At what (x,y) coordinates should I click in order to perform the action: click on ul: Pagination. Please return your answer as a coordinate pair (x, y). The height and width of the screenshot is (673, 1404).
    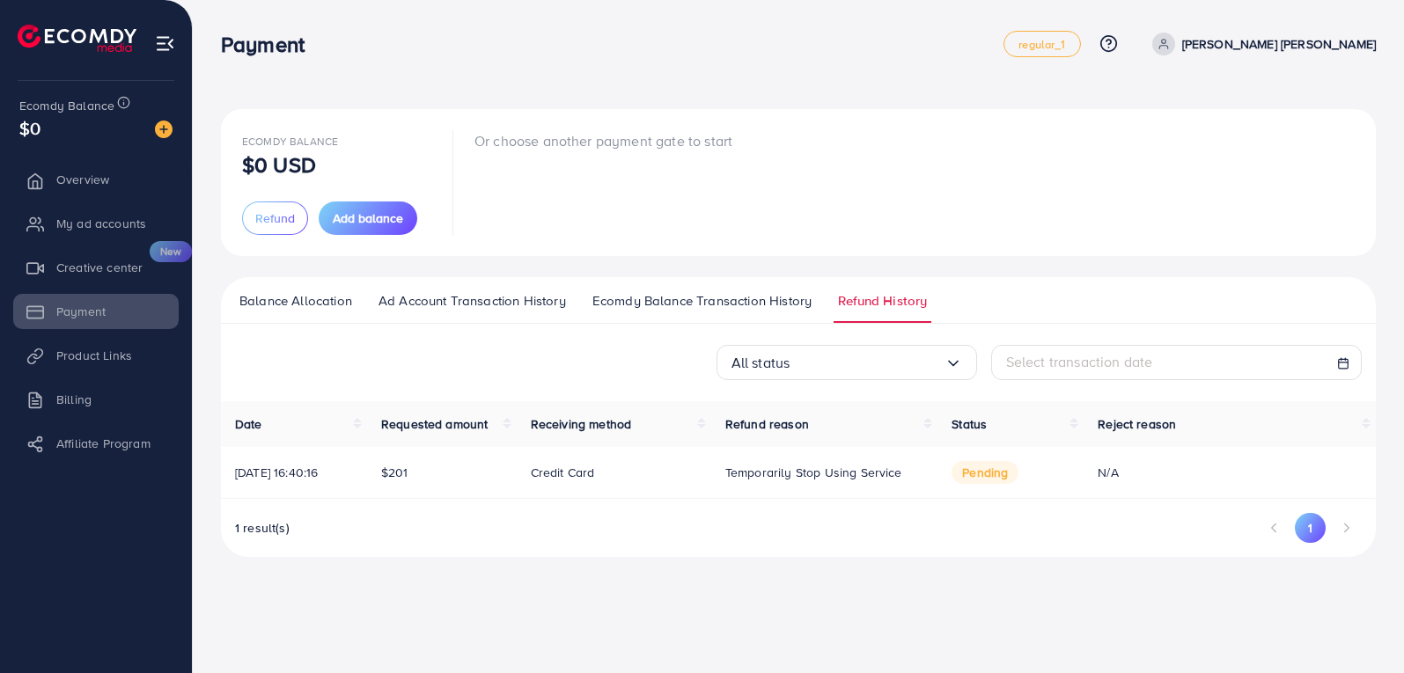
    Looking at the image, I should click on (1310, 528).